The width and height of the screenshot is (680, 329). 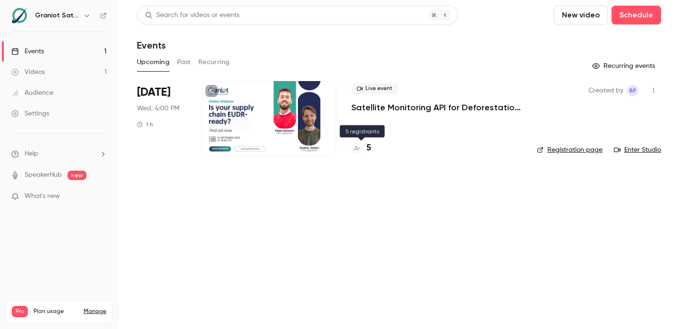 I want to click on div: Settings, so click(x=30, y=114).